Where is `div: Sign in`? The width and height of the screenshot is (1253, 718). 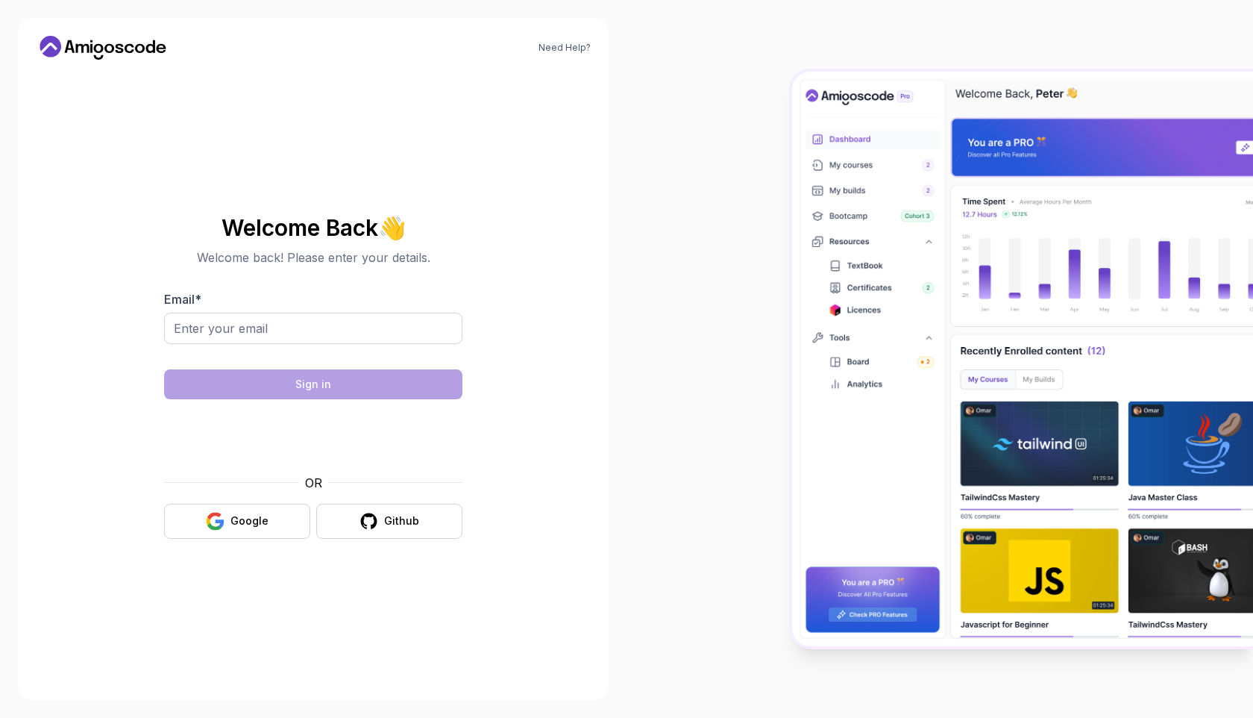 div: Sign in is located at coordinates (313, 384).